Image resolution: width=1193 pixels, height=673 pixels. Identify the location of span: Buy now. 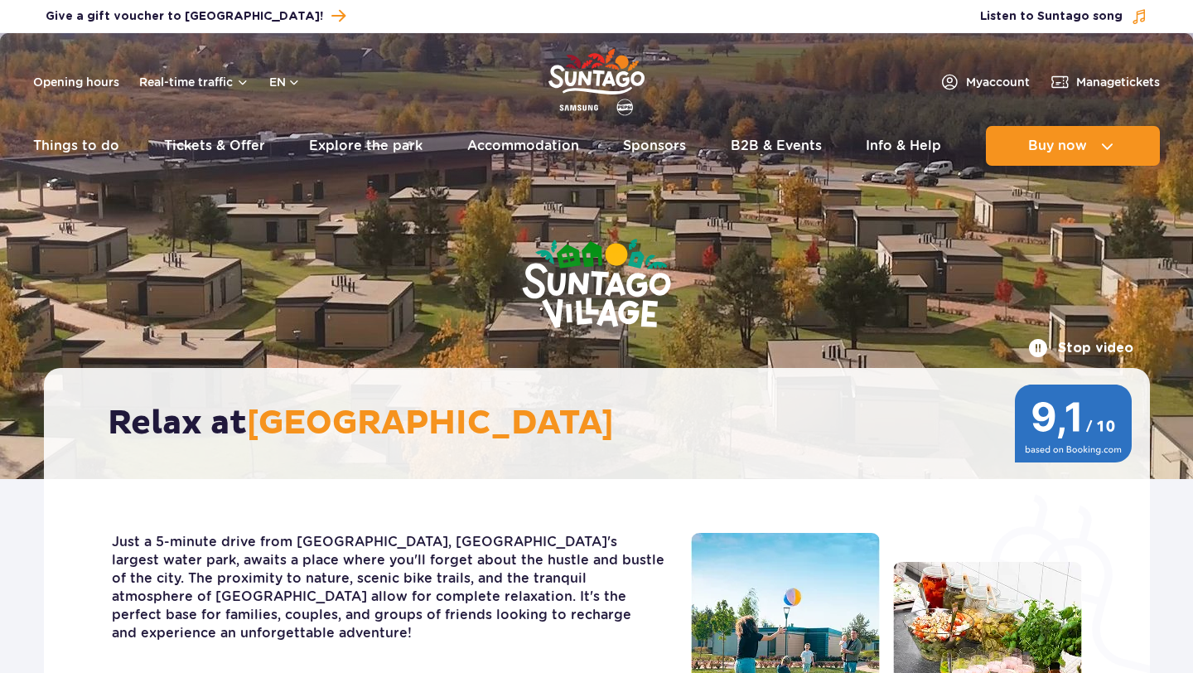
(1057, 146).